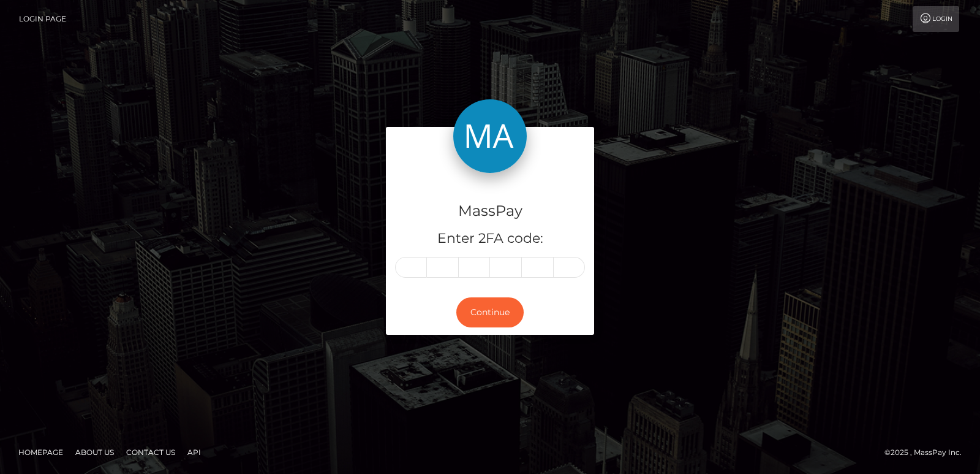 The width and height of the screenshot is (980, 474). What do you see at coordinates (40, 452) in the screenshot?
I see `a: Homepage` at bounding box center [40, 452].